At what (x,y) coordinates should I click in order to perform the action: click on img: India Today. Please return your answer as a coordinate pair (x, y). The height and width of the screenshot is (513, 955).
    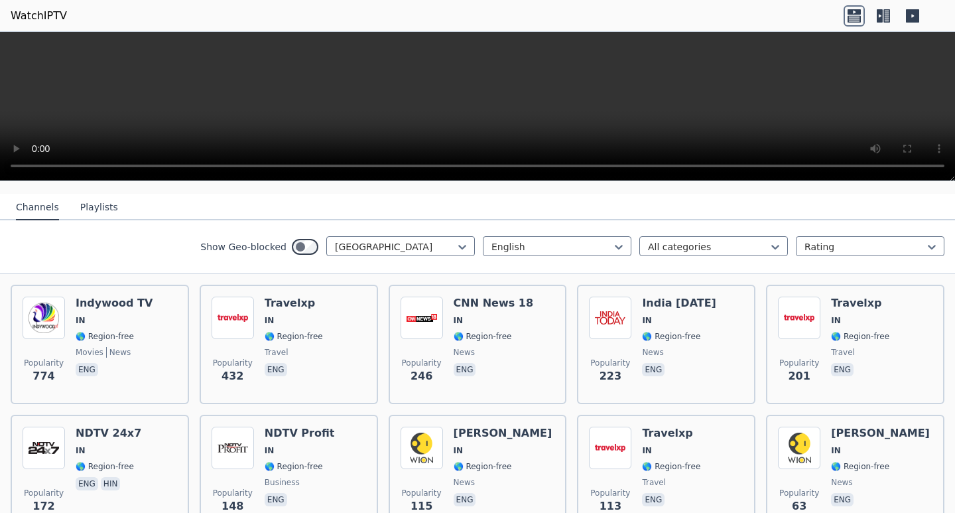
    Looking at the image, I should click on (610, 318).